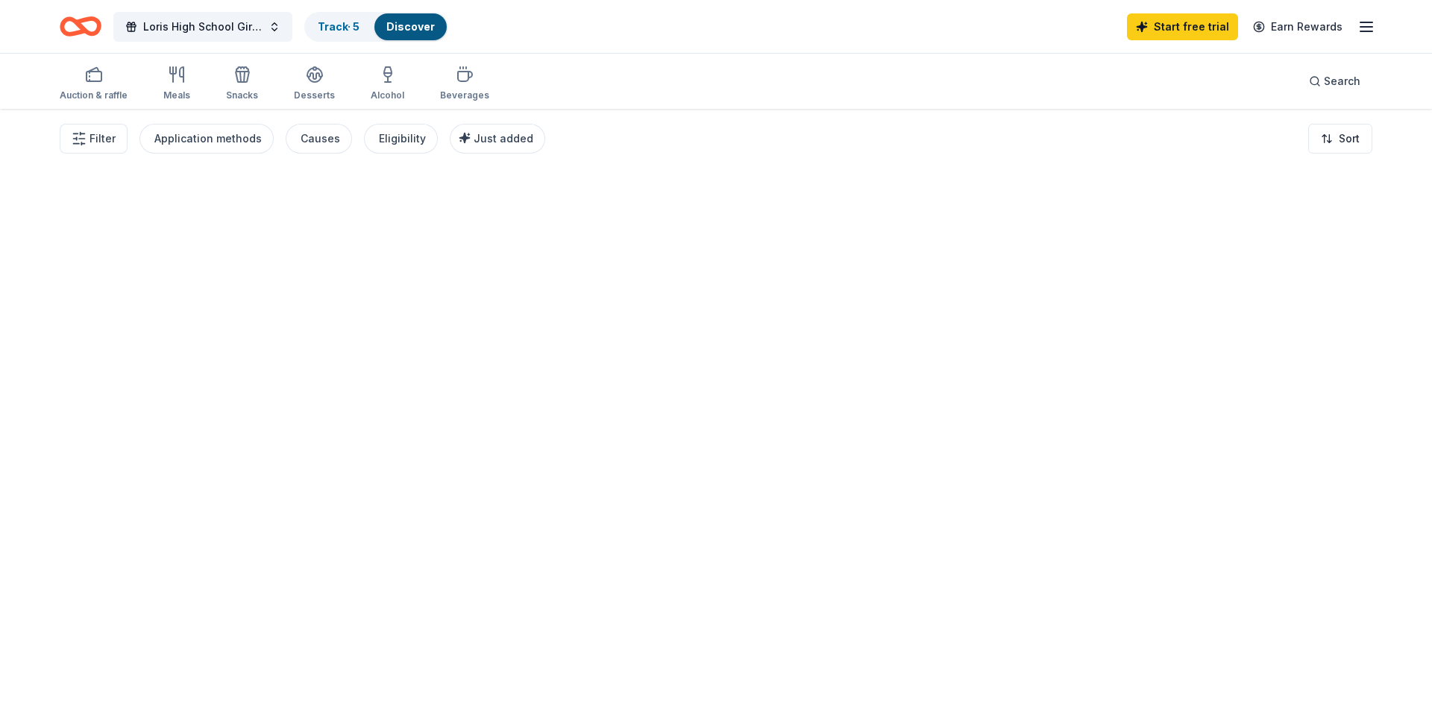 This screenshot has height=706, width=1432. What do you see at coordinates (177, 84) in the screenshot?
I see `button: Meals` at bounding box center [177, 84].